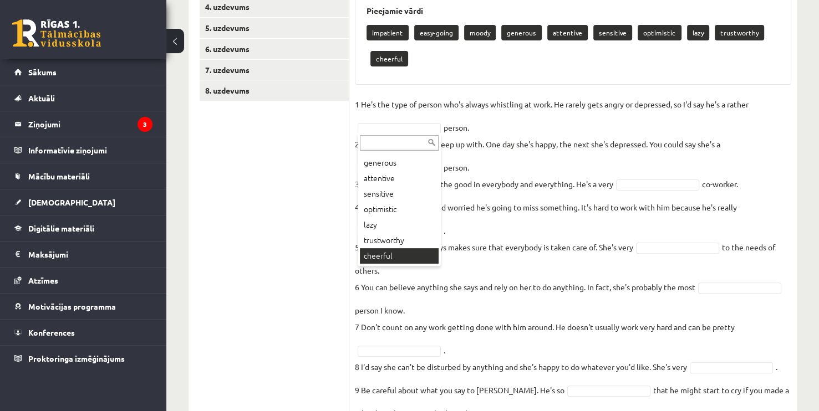 The image size is (819, 411). Describe the element at coordinates (399, 163) in the screenshot. I see `div: generous` at that location.